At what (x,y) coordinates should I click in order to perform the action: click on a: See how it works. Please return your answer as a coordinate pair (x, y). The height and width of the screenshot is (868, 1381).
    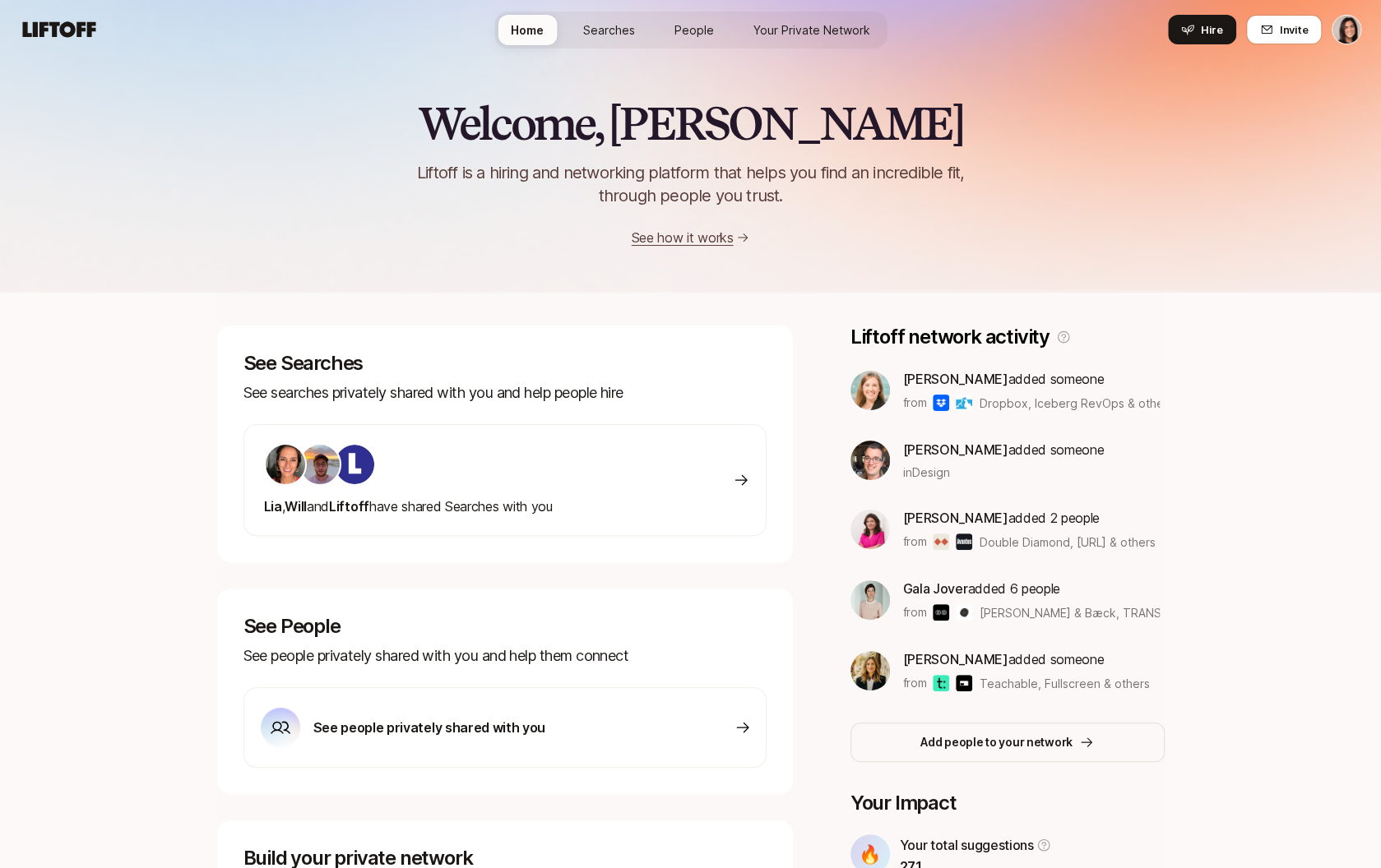
    Looking at the image, I should click on (683, 237).